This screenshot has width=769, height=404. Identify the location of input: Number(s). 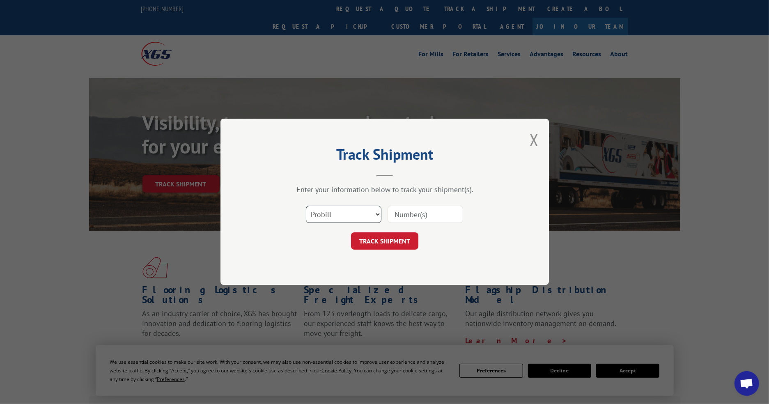
(425, 215).